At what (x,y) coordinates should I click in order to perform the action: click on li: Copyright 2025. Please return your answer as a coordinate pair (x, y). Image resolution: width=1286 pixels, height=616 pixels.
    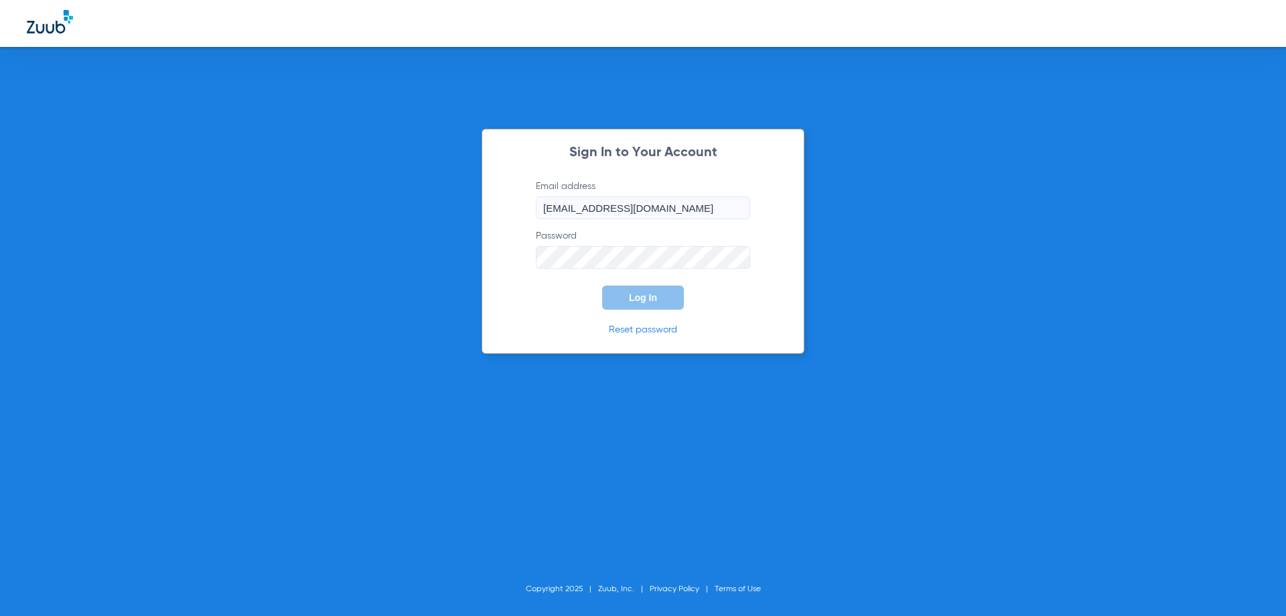
    Looking at the image, I should click on (562, 589).